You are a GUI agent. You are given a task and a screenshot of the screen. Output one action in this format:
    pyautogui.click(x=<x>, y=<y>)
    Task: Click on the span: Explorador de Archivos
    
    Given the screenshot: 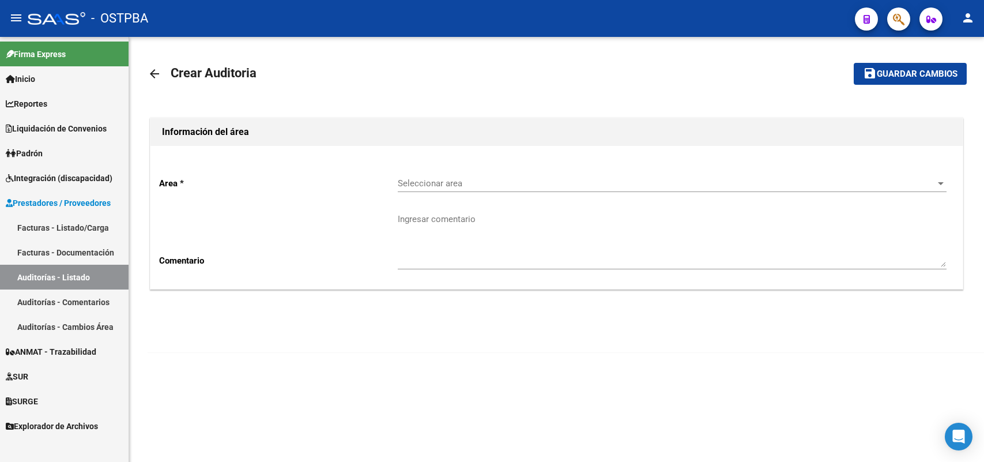 What is the action you would take?
    pyautogui.click(x=52, y=426)
    